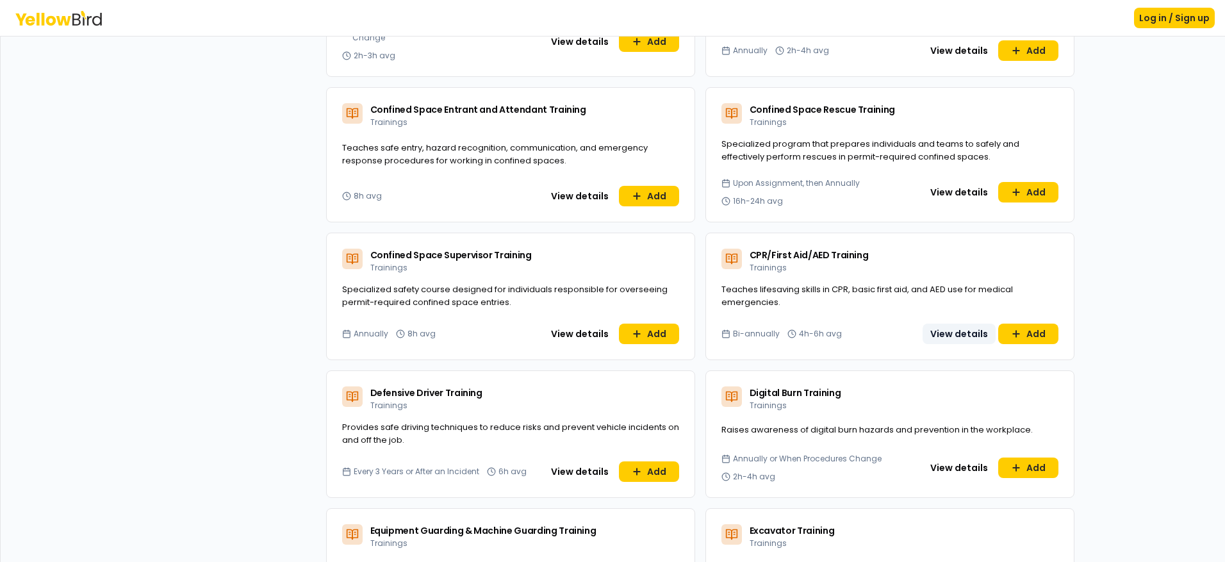 The width and height of the screenshot is (1225, 562). I want to click on span: 16h-24h avg, so click(758, 201).